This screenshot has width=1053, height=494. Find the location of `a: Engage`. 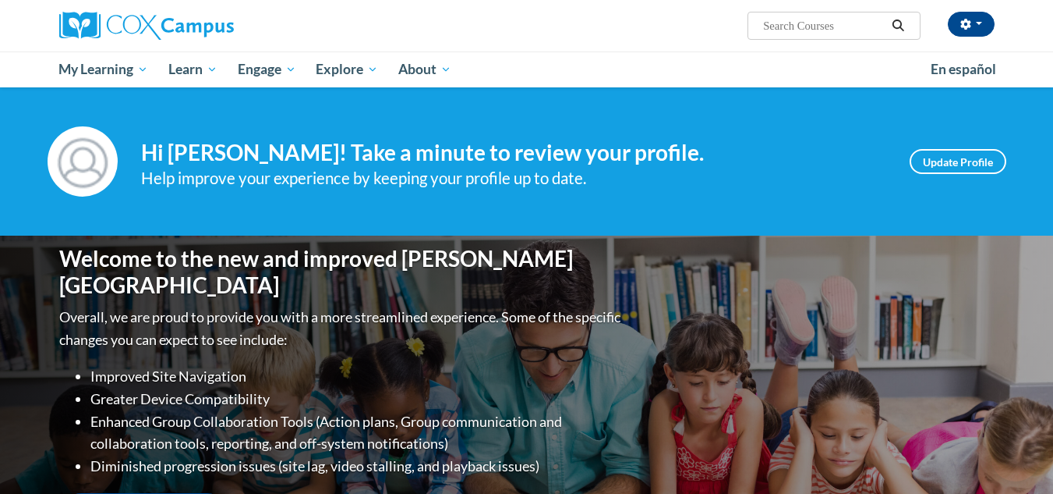

a: Engage is located at coordinates (267, 69).